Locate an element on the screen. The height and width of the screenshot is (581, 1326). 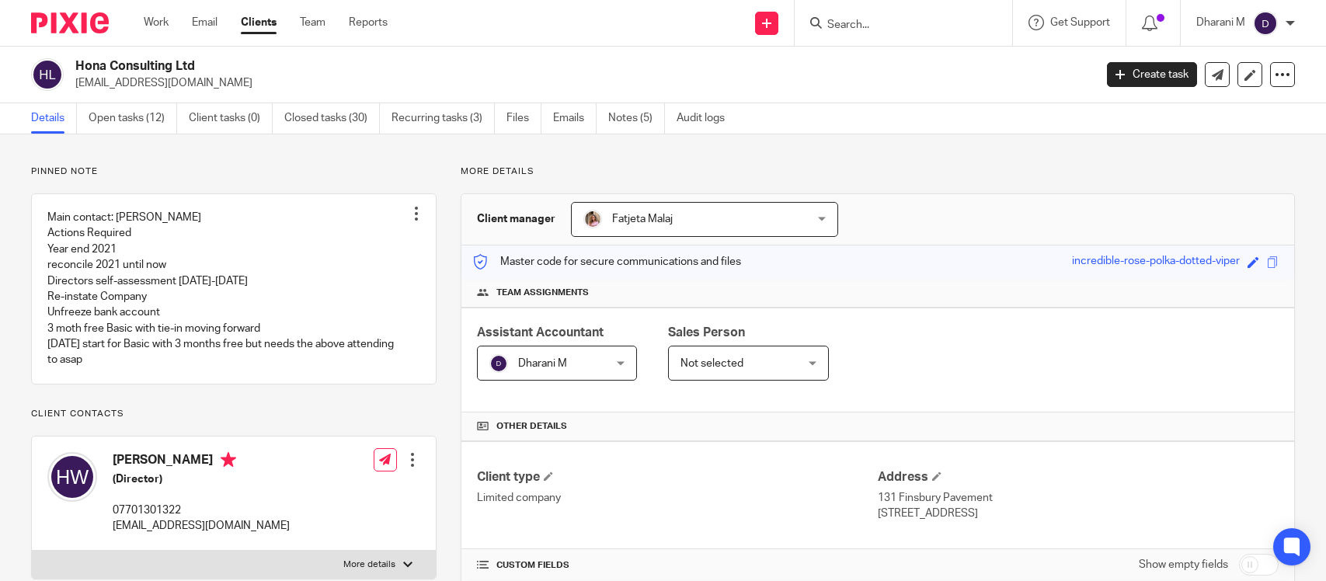
h4: Client type is located at coordinates (677, 477).